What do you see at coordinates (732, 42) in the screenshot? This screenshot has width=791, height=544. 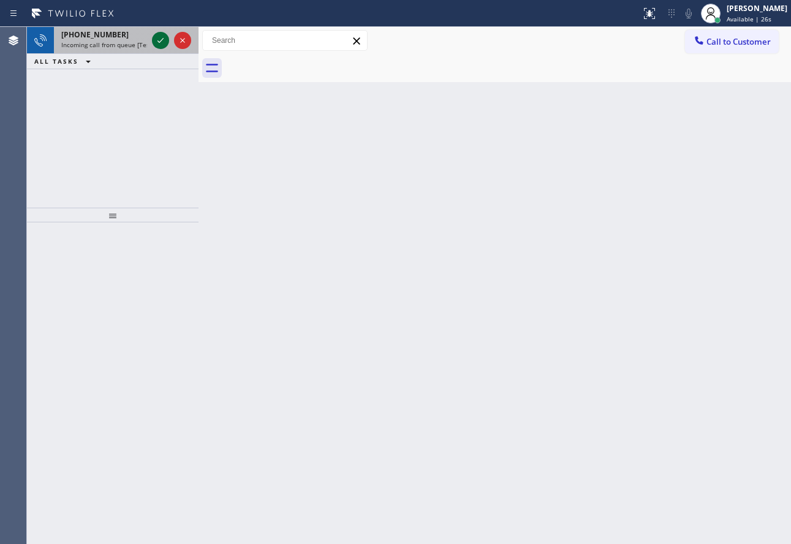 I see `button: Call to Customer` at bounding box center [732, 42].